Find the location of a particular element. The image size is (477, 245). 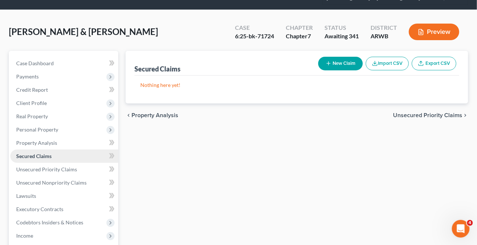

span: Executory Contracts is located at coordinates (40, 209).